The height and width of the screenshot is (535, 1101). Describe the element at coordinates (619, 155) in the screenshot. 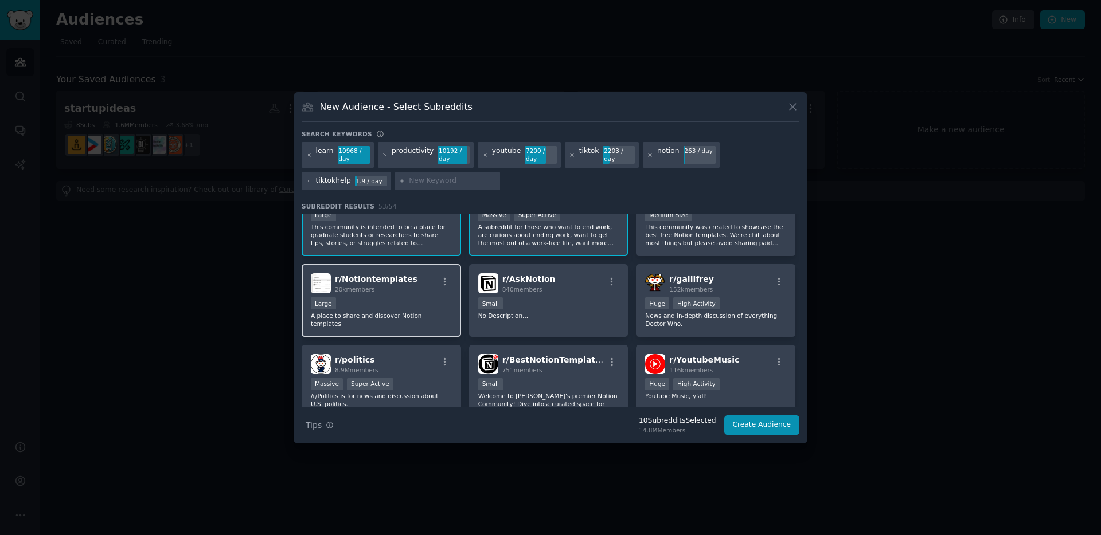

I see `div: 2203 / day` at that location.